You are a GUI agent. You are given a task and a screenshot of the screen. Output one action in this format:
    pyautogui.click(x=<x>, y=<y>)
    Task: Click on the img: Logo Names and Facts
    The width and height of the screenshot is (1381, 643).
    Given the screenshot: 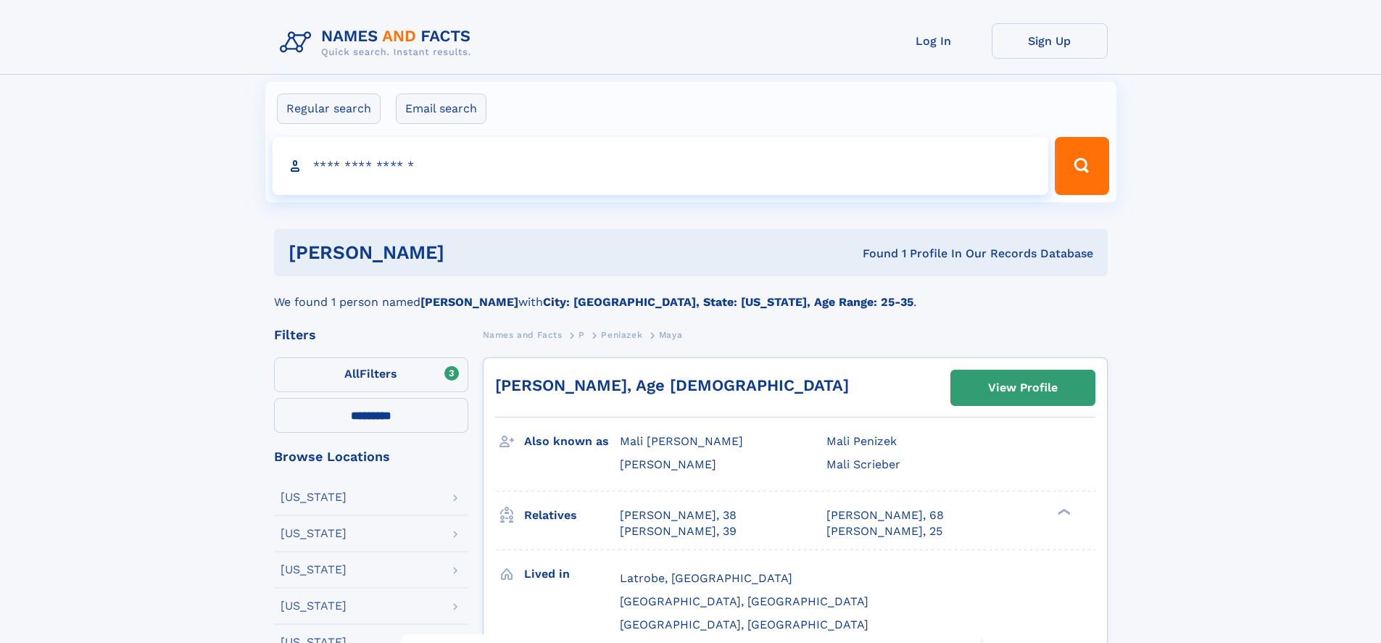 What is the action you would take?
    pyautogui.click(x=378, y=43)
    